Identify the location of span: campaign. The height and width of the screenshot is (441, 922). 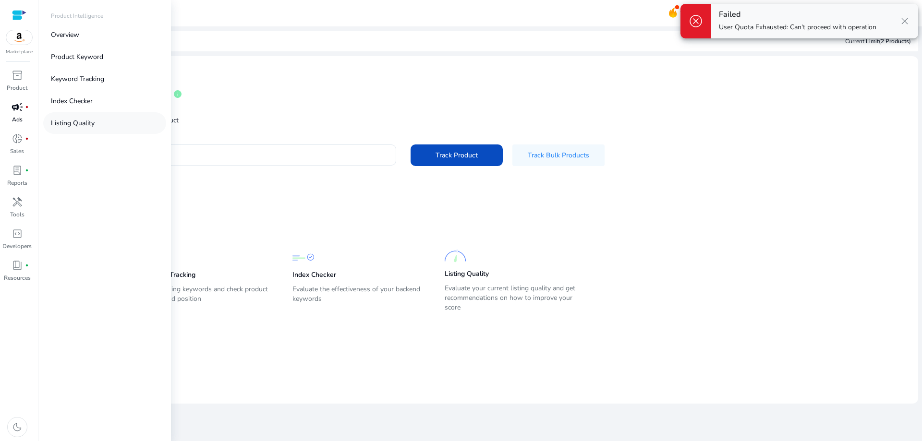
(17, 107).